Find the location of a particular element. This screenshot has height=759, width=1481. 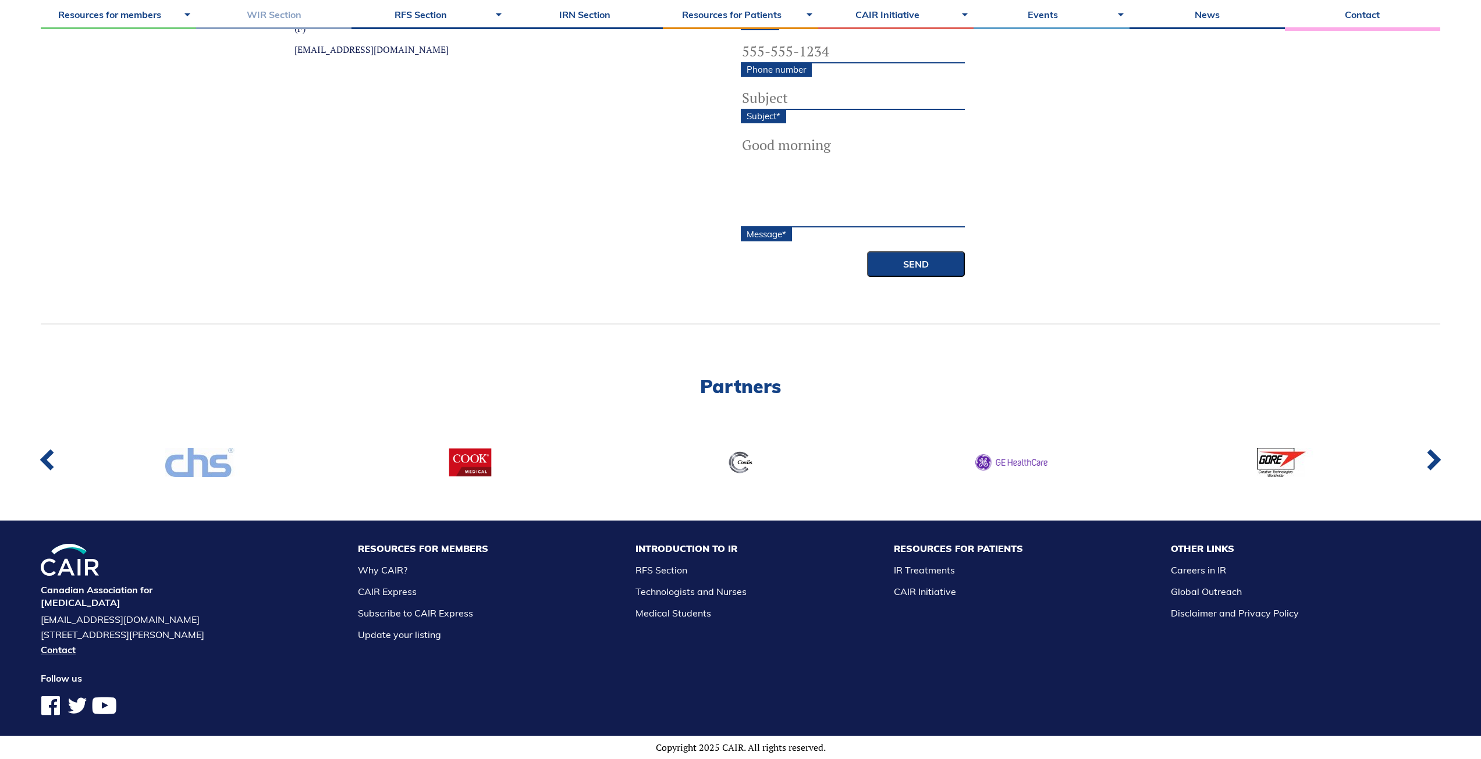

label: Subject is located at coordinates (763, 116).